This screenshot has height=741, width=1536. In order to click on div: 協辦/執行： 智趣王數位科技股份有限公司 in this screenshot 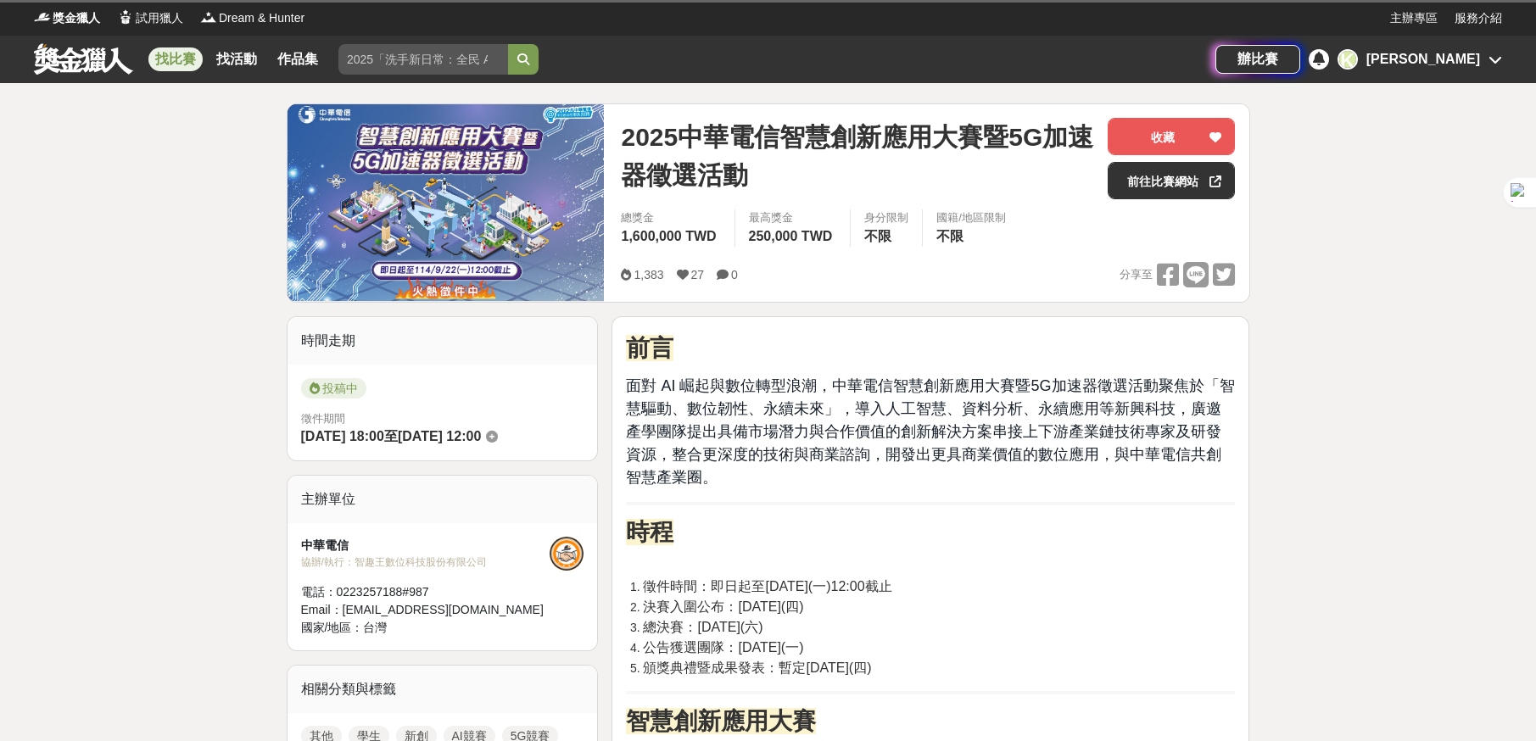, I will do `click(426, 562)`.